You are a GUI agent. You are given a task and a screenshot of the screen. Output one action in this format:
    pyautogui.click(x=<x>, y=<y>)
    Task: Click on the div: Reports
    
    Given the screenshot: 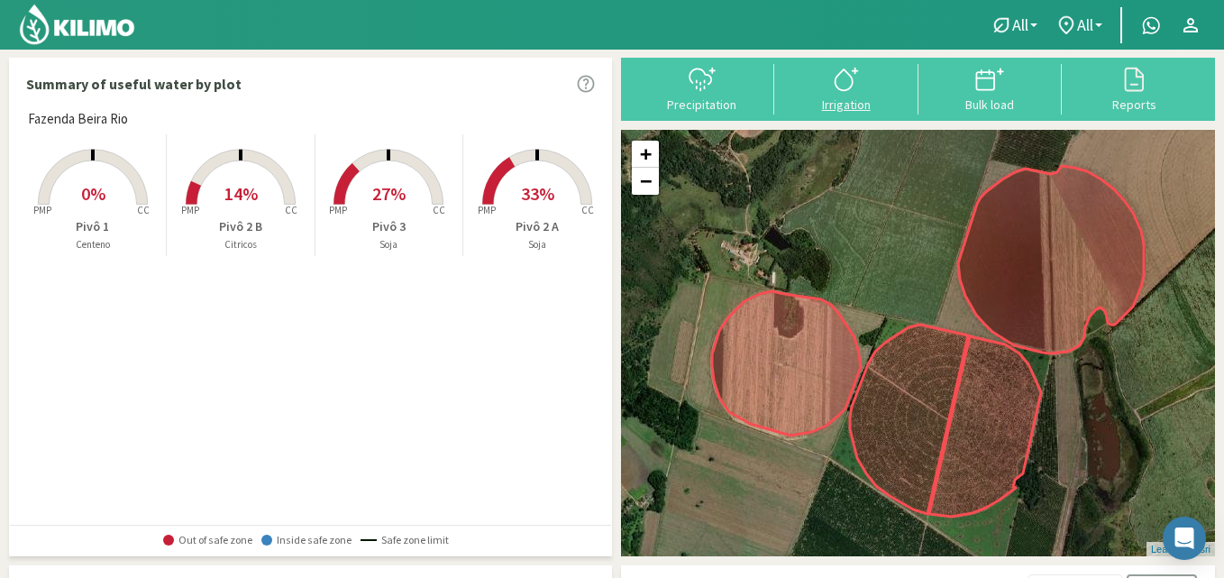 What is the action you would take?
    pyautogui.click(x=1134, y=105)
    